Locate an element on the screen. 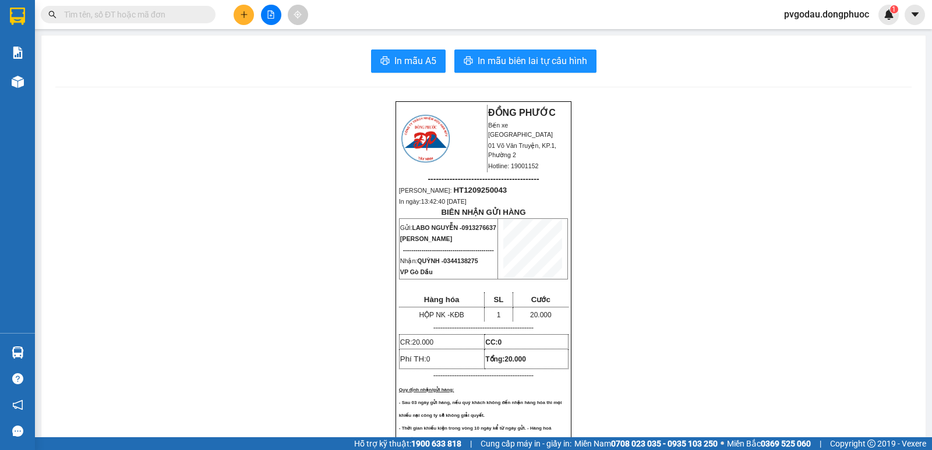 The image size is (932, 450). span: In ngày: is located at coordinates (433, 202).